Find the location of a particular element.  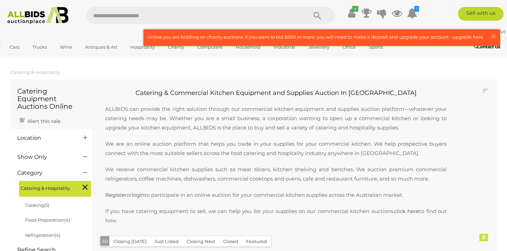

a: click here is located at coordinates (407, 211).